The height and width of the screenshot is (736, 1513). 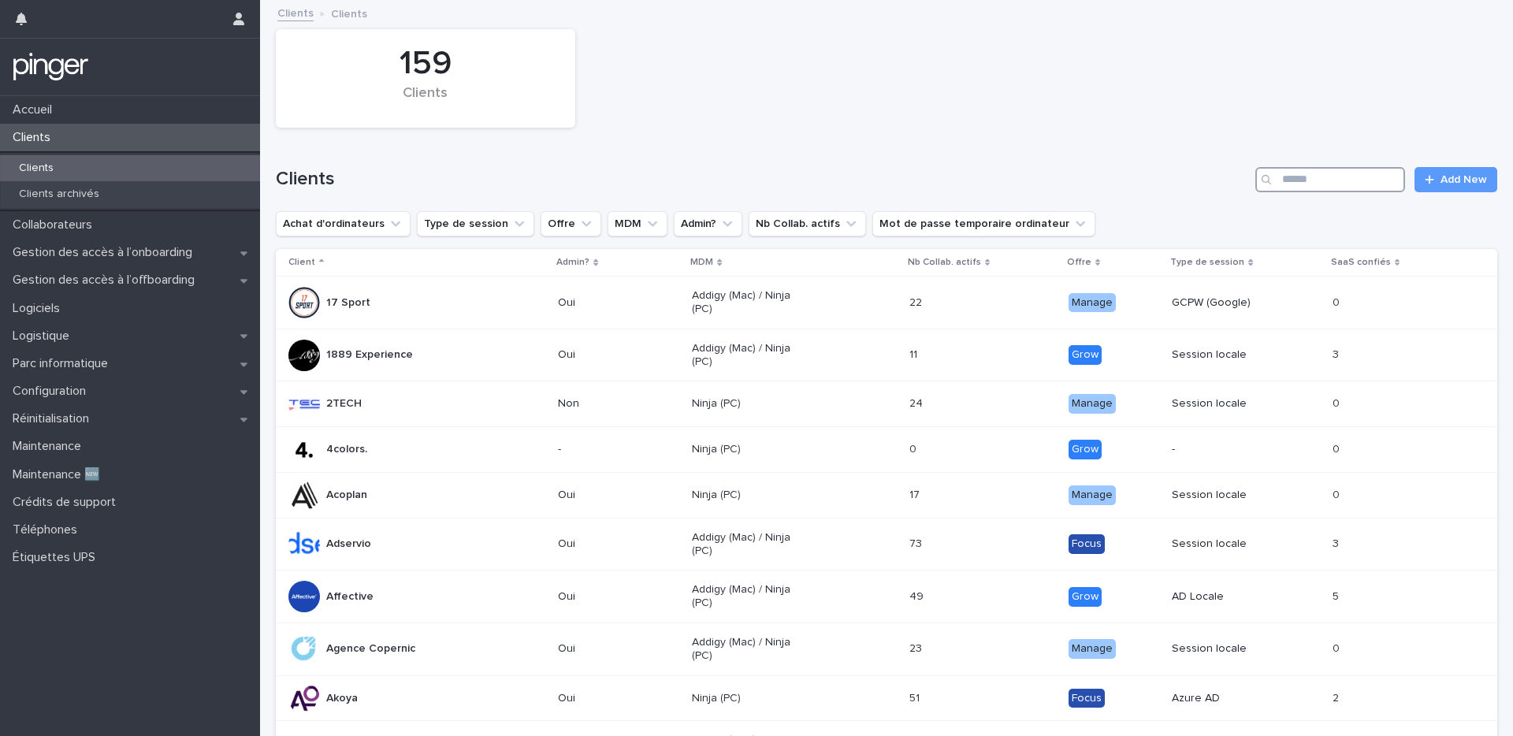 I want to click on tr: 1889 ExperienceOuiAddigy (Mac) / Ninja (PC)1111 GrowSession locale33, so click(x=887, y=355).